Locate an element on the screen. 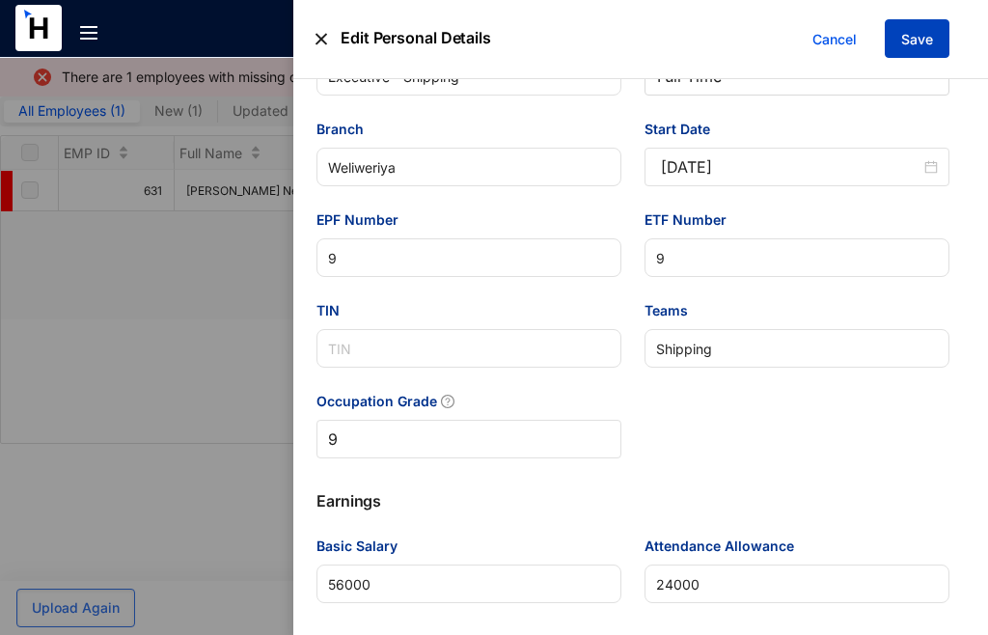 This screenshot has height=635, width=988. img: alert-close.705d39777261943dbfef1c6d96092794.svg is located at coordinates (321, 39).